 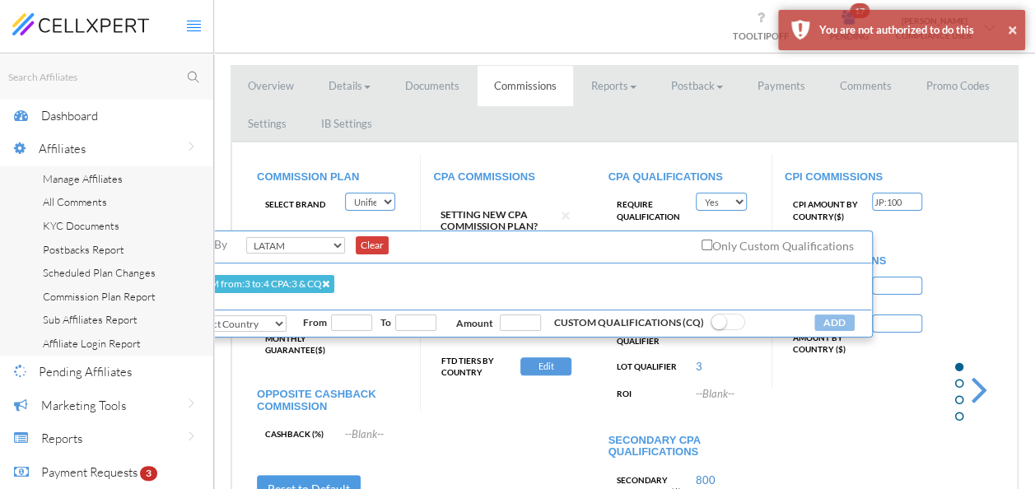 I want to click on label: Select Brand, so click(x=295, y=201).